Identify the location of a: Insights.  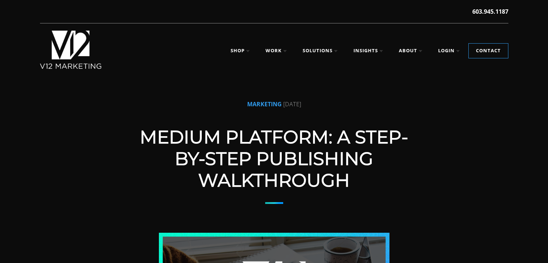
(368, 51).